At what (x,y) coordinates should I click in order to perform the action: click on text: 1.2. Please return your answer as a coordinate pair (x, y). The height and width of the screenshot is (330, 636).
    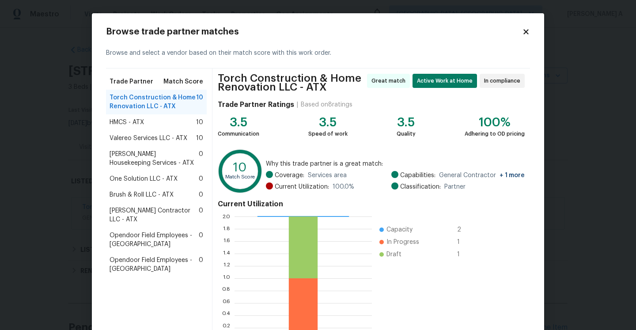
    Looking at the image, I should click on (227, 266).